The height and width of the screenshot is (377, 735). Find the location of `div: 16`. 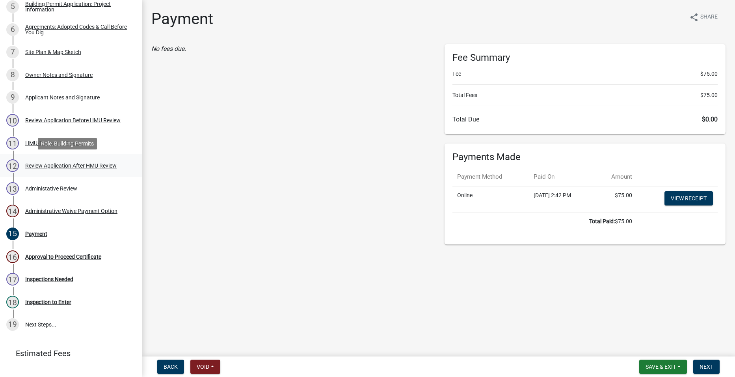

div: 16 is located at coordinates (13, 257).